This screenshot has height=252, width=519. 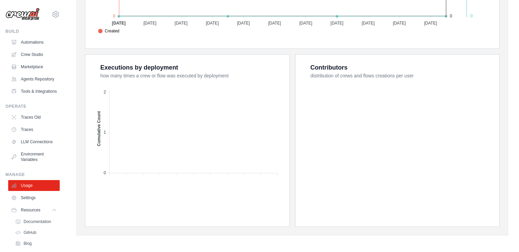 What do you see at coordinates (34, 210) in the screenshot?
I see `button: Resources` at bounding box center [34, 210].